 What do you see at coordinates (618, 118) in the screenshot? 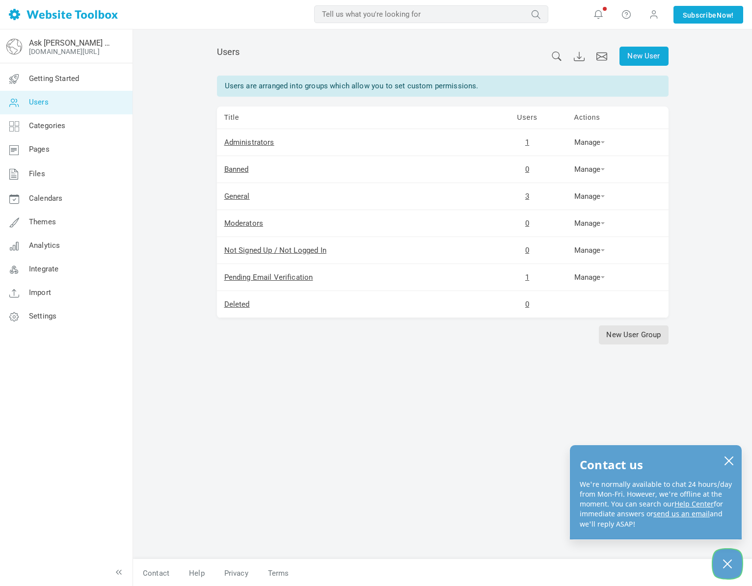
I see `td: Actions` at bounding box center [618, 118].